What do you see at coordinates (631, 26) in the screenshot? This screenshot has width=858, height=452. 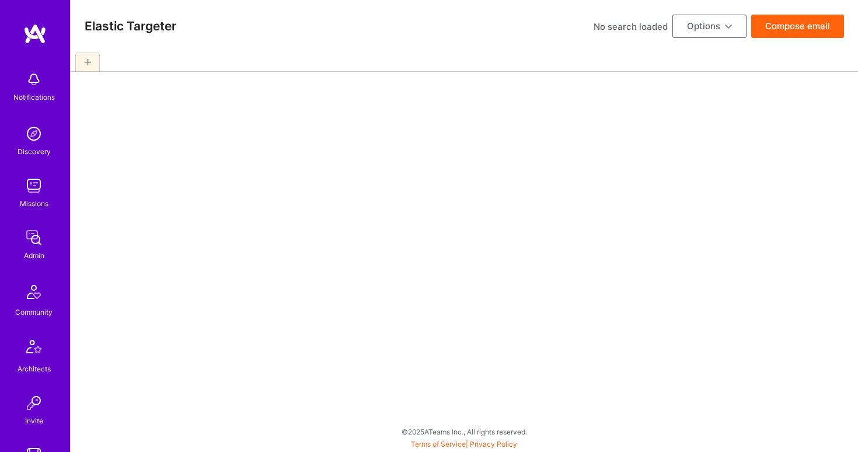 I see `div: No search loaded` at bounding box center [631, 26].